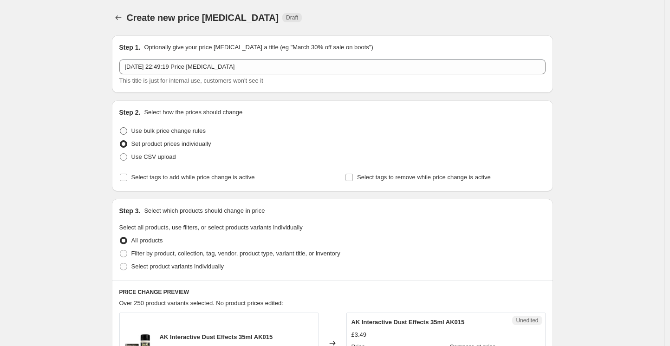 Image resolution: width=670 pixels, height=346 pixels. I want to click on div: £3.49, so click(359, 335).